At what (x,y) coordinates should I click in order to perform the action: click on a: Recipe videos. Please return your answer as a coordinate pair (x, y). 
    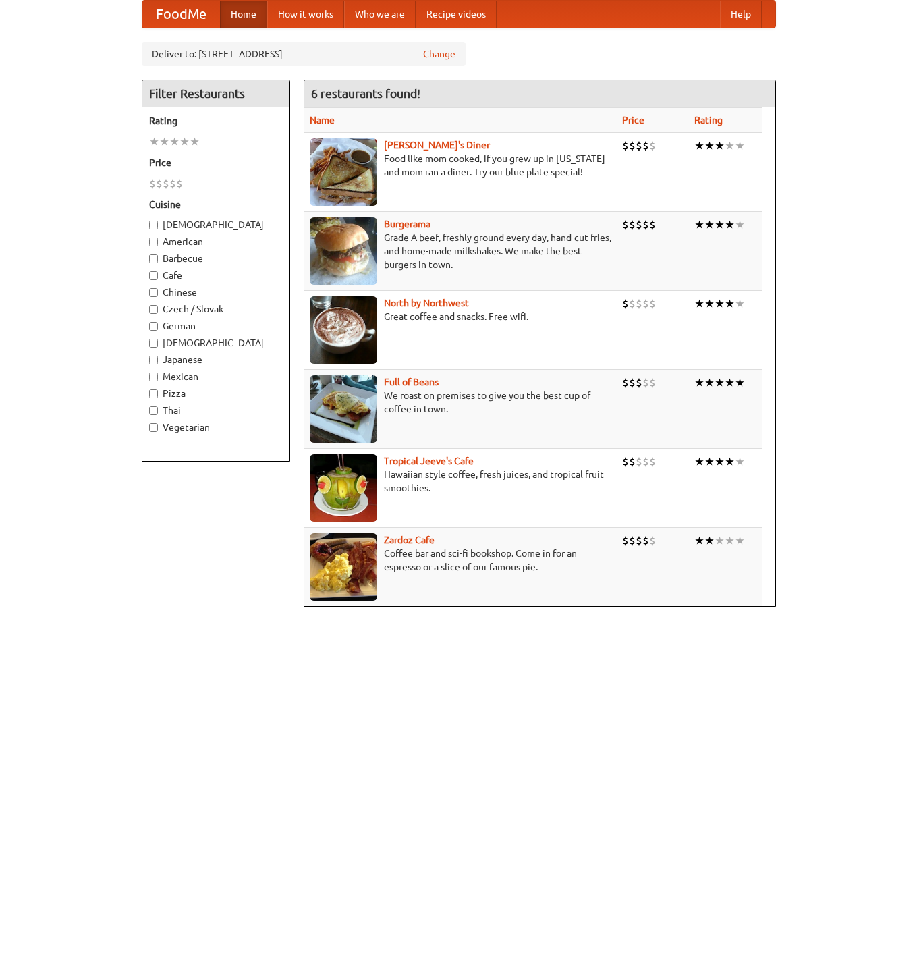
    Looking at the image, I should click on (456, 14).